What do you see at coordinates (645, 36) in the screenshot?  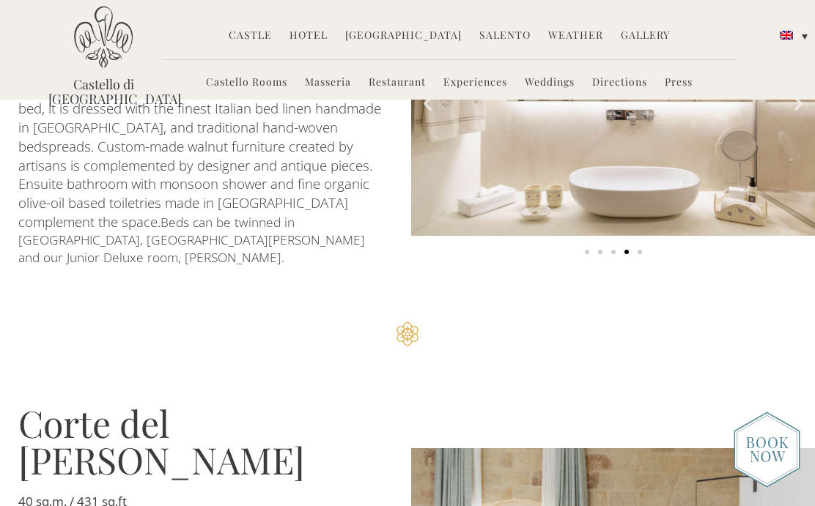 I see `a: Gallery` at bounding box center [645, 36].